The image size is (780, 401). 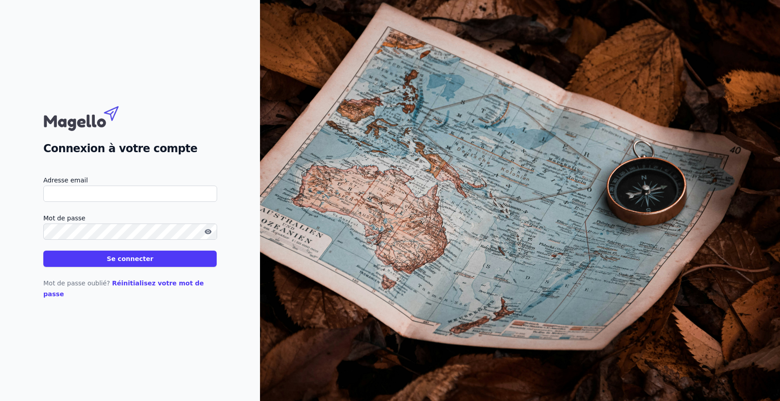 I want to click on label: Adresse email, so click(x=130, y=180).